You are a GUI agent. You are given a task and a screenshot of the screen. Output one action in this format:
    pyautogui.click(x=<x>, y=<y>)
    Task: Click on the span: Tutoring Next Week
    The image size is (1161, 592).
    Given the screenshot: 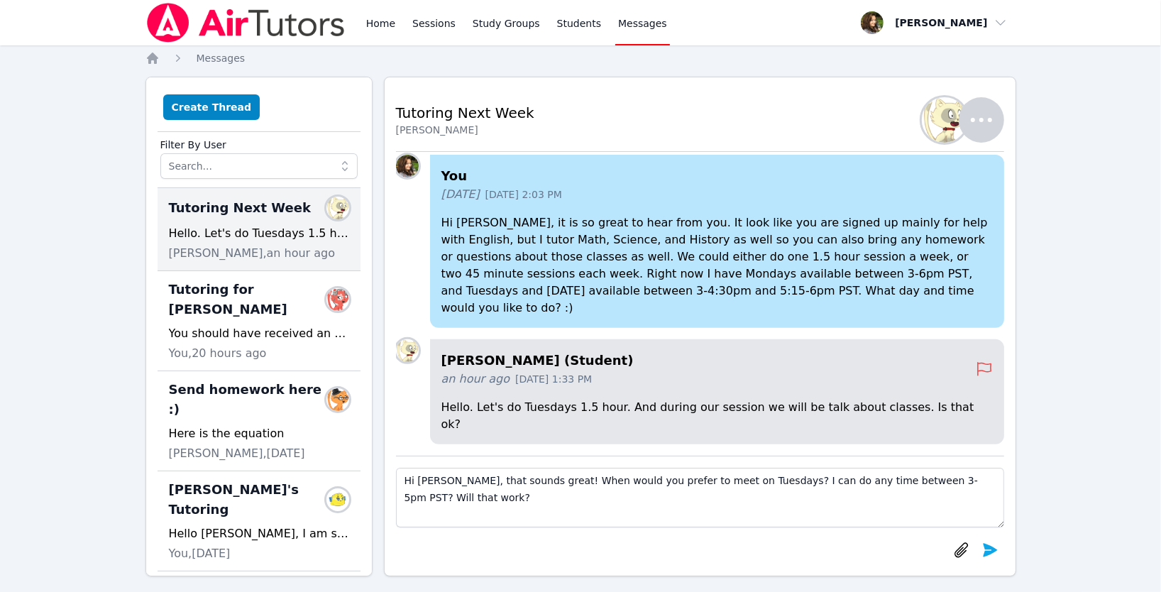 What is the action you would take?
    pyautogui.click(x=240, y=208)
    